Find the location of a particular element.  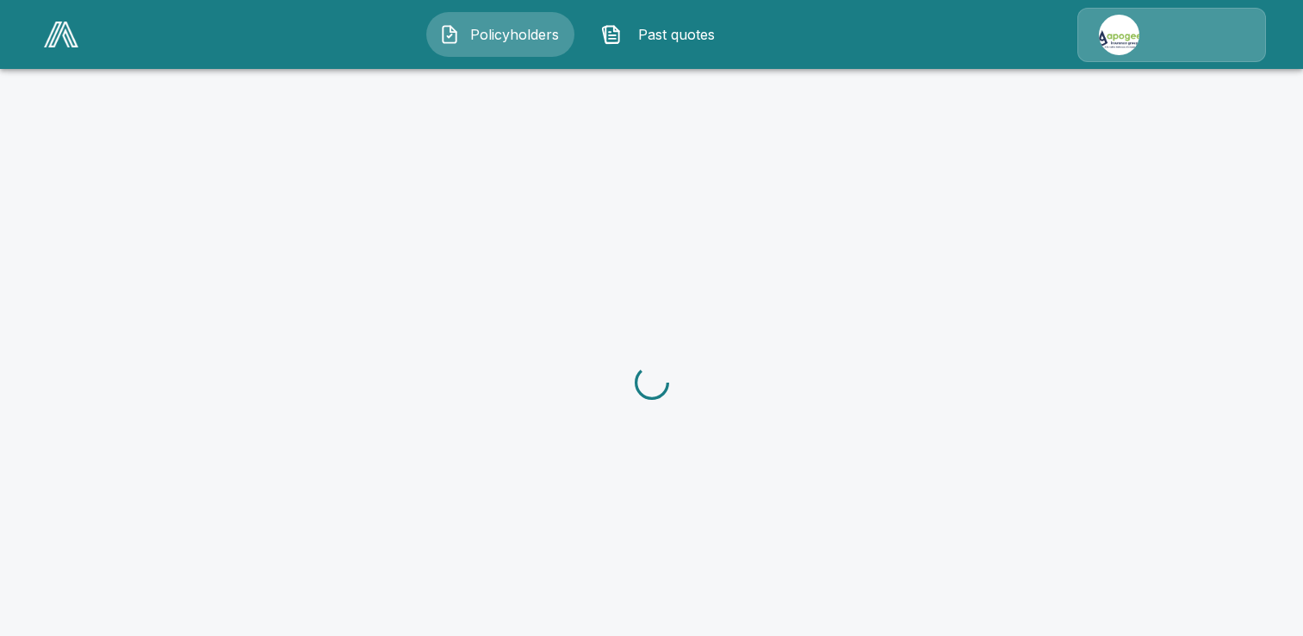

span: Policyholders is located at coordinates (514, 34).